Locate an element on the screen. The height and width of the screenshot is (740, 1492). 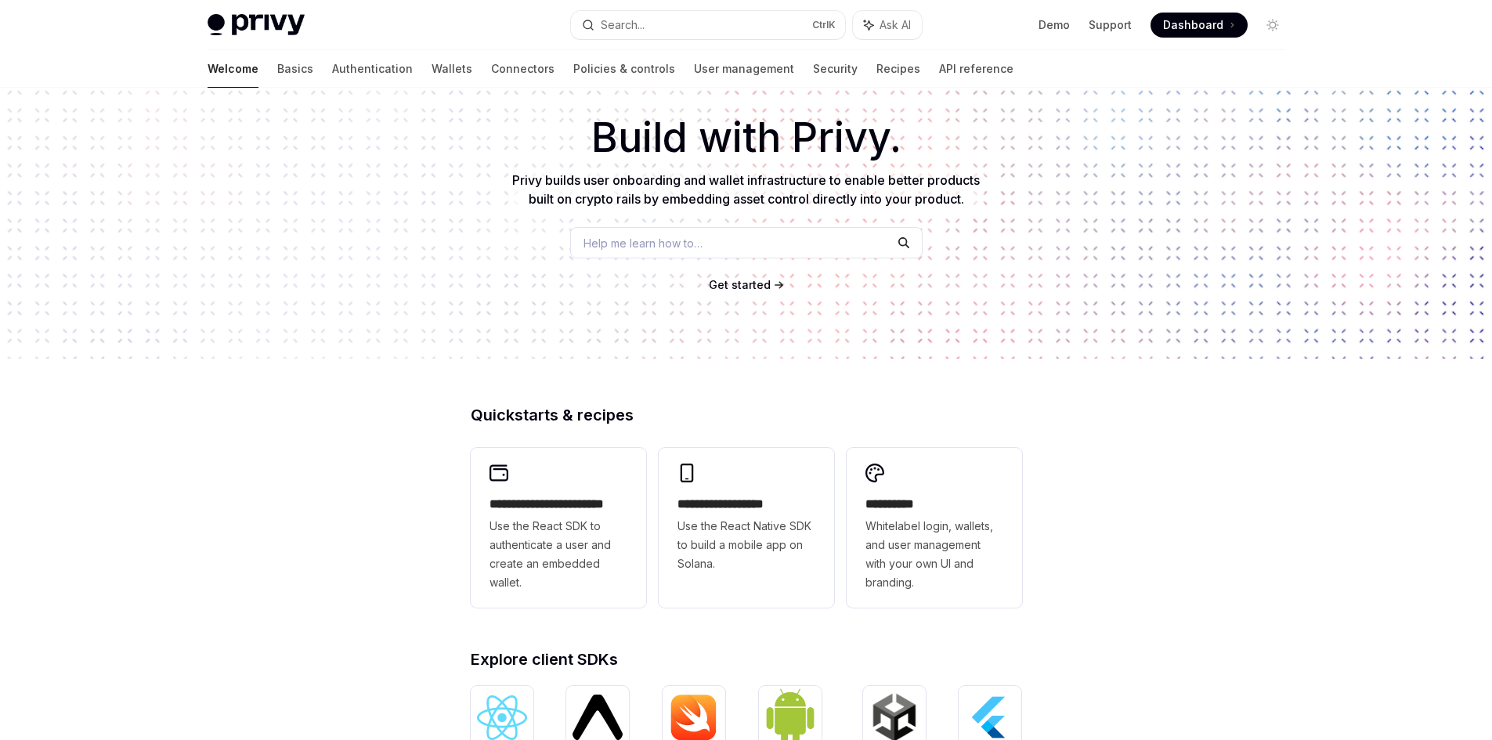
span: Quickstarts & recipes is located at coordinates (552, 415).